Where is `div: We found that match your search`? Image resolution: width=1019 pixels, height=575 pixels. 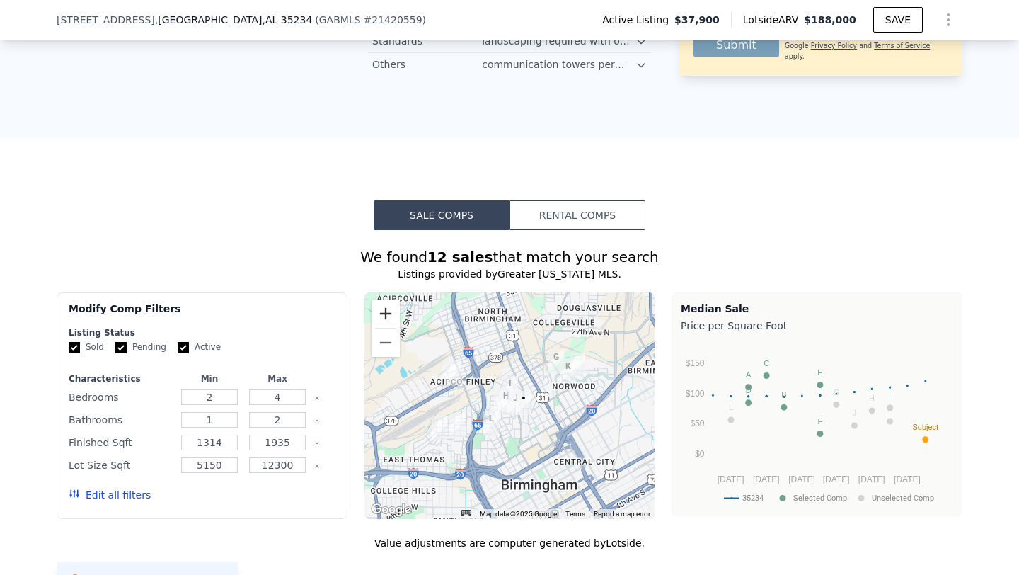
div: We found that match your search is located at coordinates (509, 257).